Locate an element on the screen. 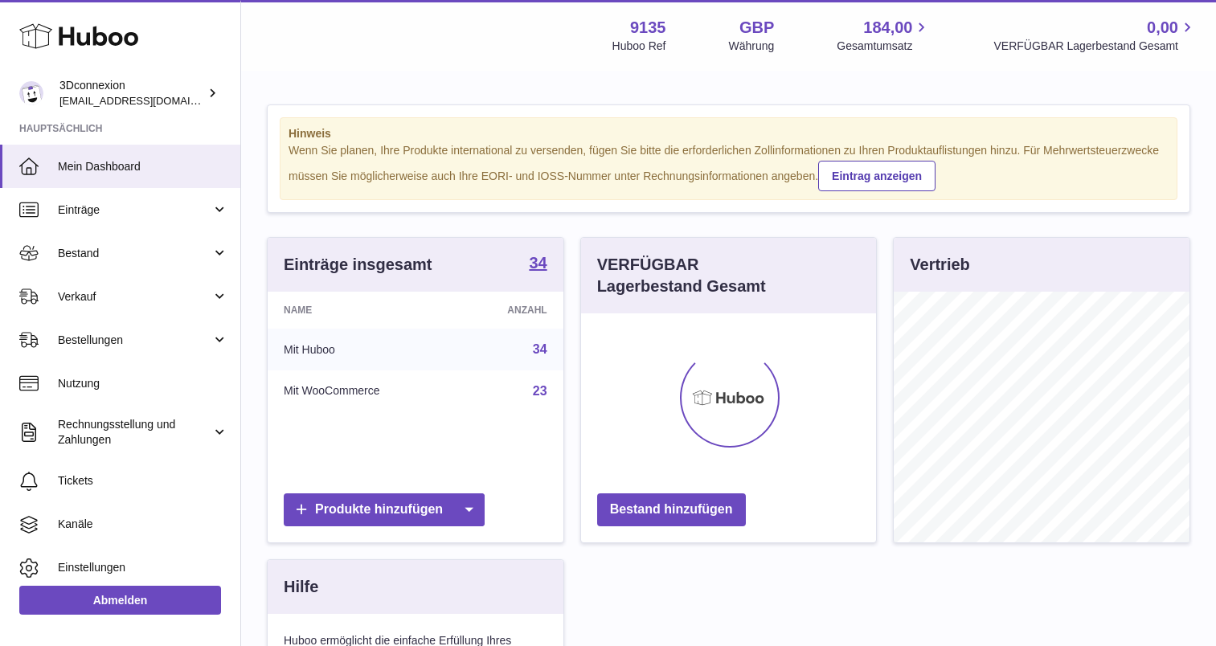 Image resolution: width=1216 pixels, height=646 pixels. span: Bestand is located at coordinates (134, 253).